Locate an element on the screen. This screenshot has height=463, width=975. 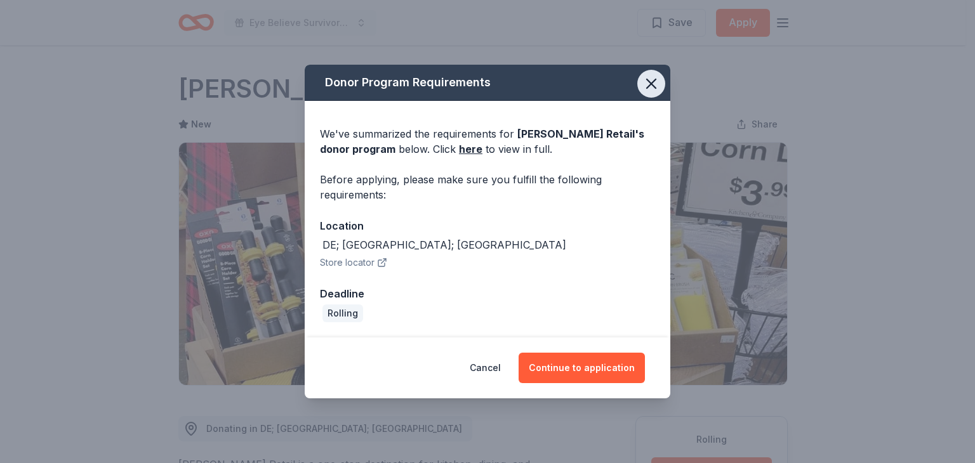
div: Location is located at coordinates (487, 226).